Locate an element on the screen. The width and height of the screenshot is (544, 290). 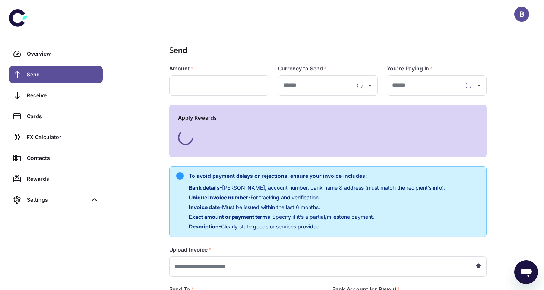
h1: Send is located at coordinates (326, 50).